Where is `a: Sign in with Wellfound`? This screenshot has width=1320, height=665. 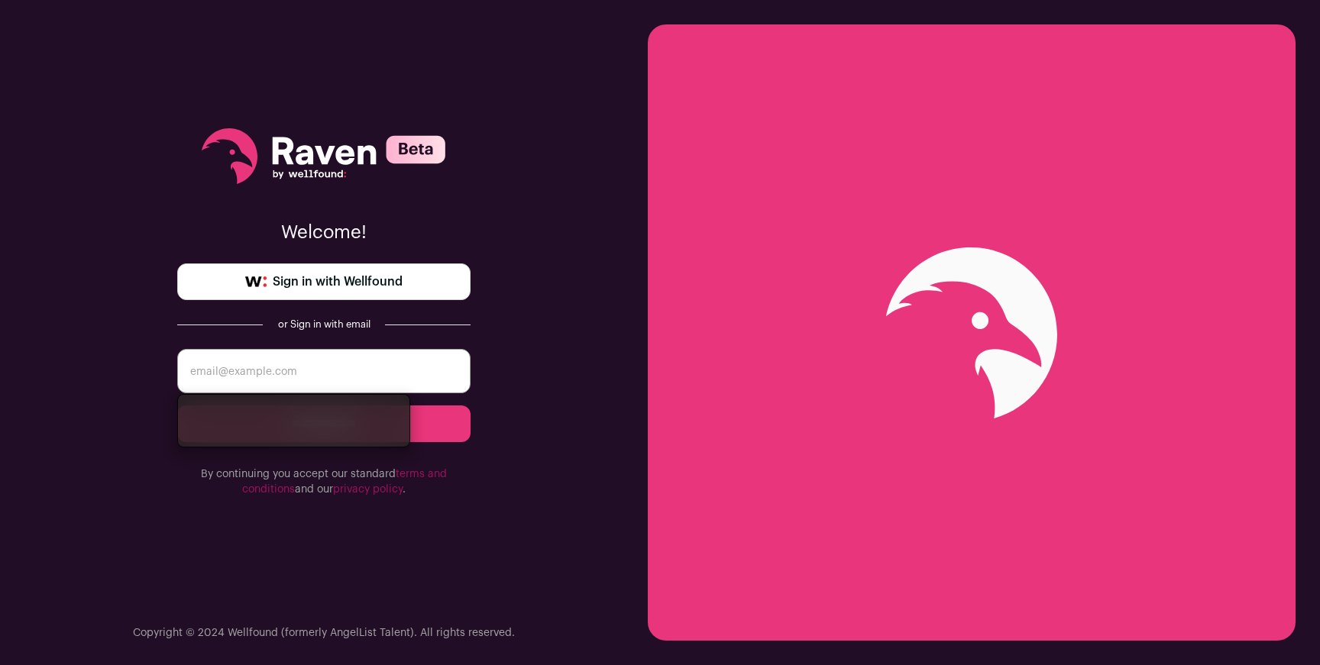 a: Sign in with Wellfound is located at coordinates (324, 282).